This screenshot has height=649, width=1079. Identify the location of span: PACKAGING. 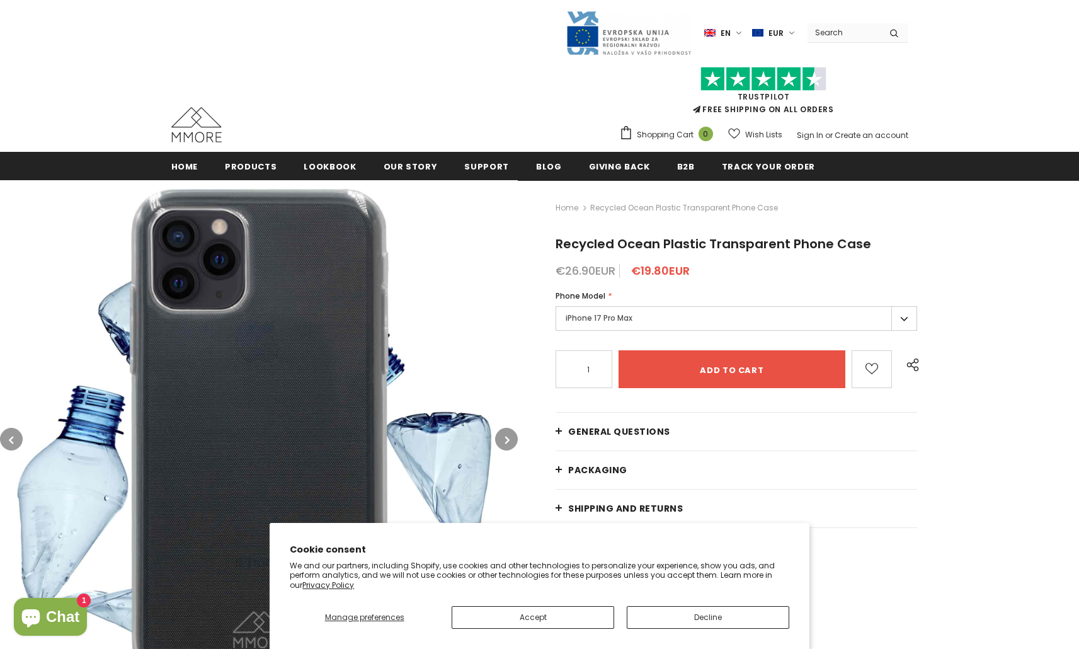
(598, 470).